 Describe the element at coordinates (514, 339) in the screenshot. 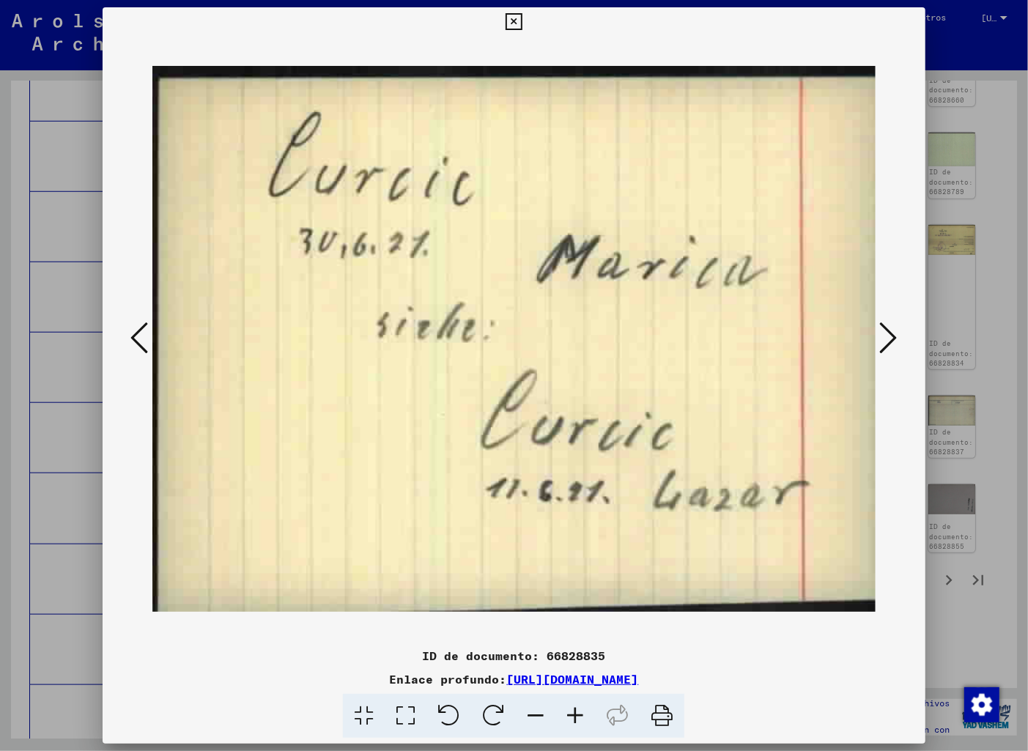

I see `img: 001.jpg` at that location.